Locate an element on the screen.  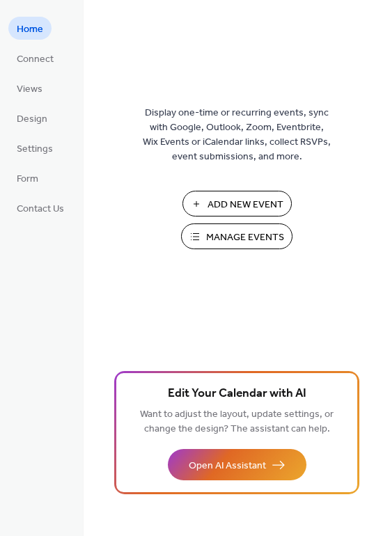
span: Settings is located at coordinates (35, 149).